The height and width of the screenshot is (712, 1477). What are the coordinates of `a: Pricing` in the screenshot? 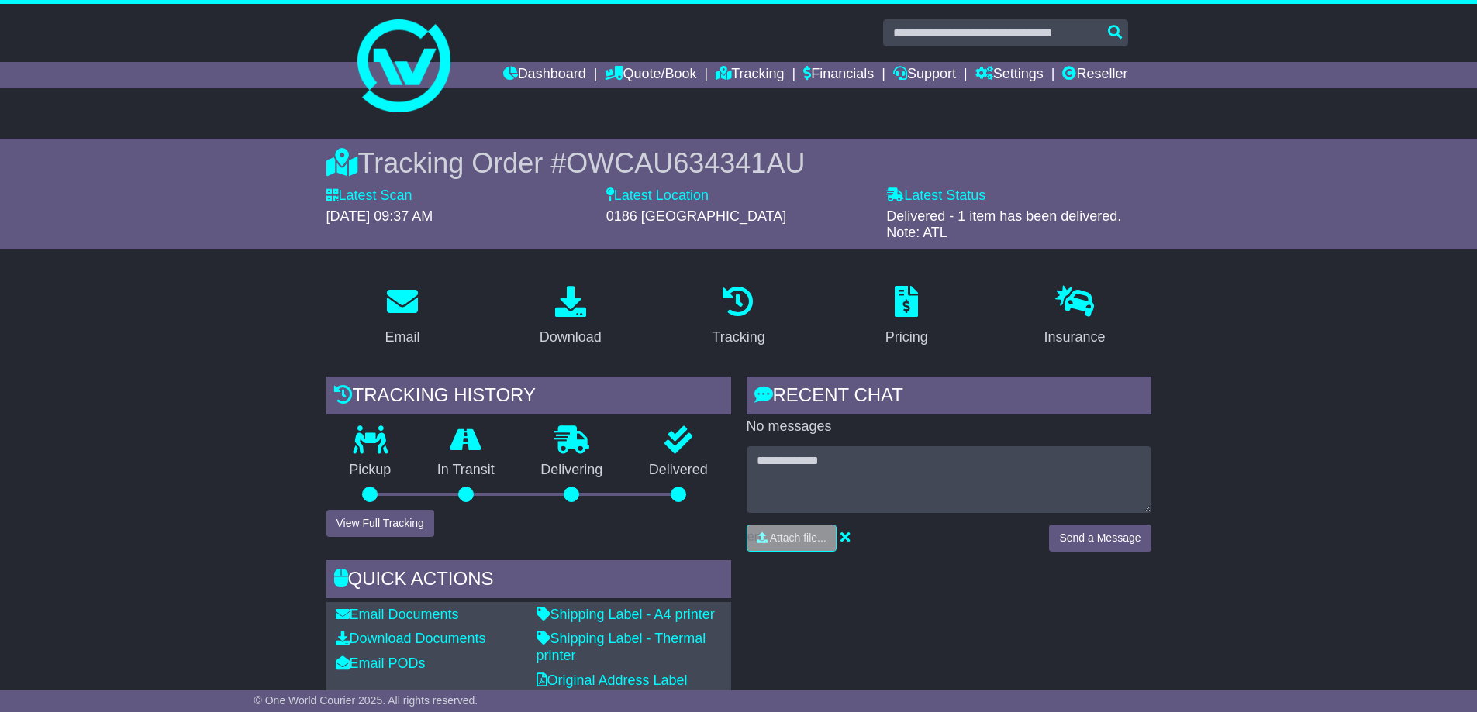 It's located at (906, 317).